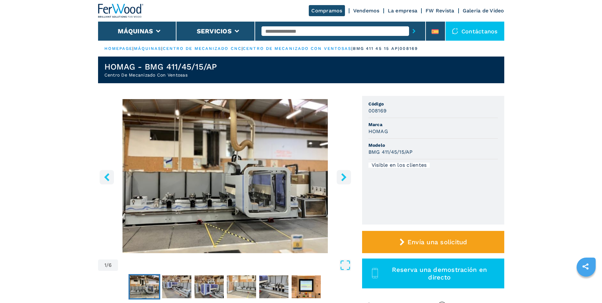  I want to click on button: Go to Slide 3, so click(209, 287).